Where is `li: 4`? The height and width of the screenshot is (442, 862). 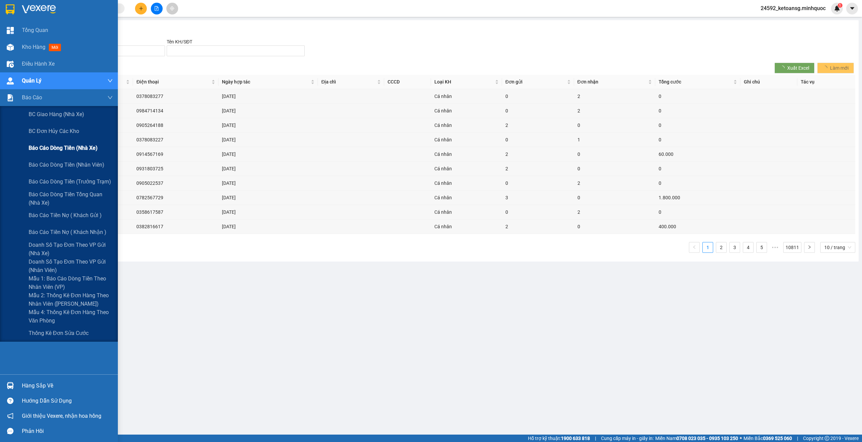 li: 4 is located at coordinates (749, 248).